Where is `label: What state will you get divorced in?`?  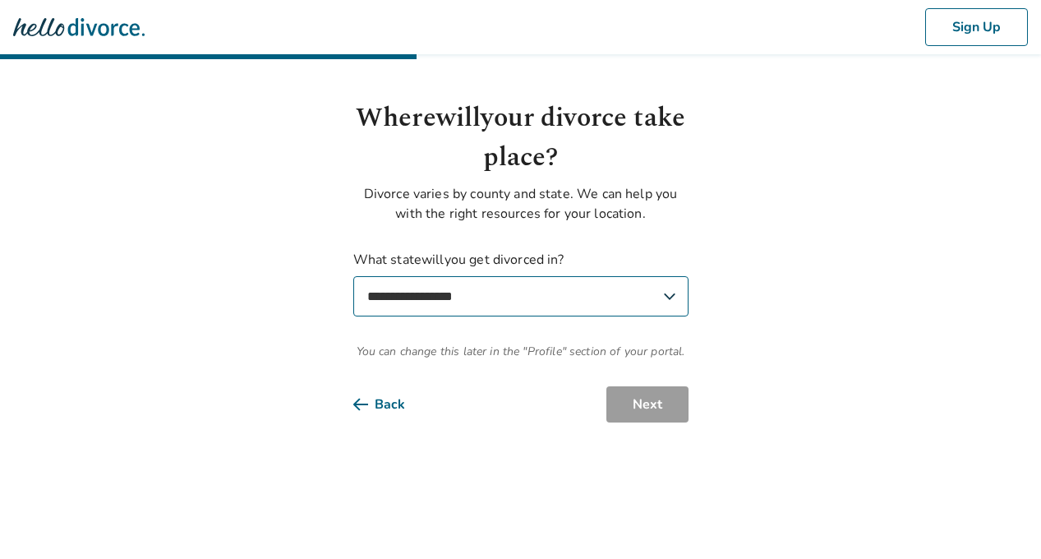
label: What state will you get divorced in? is located at coordinates (521, 283).